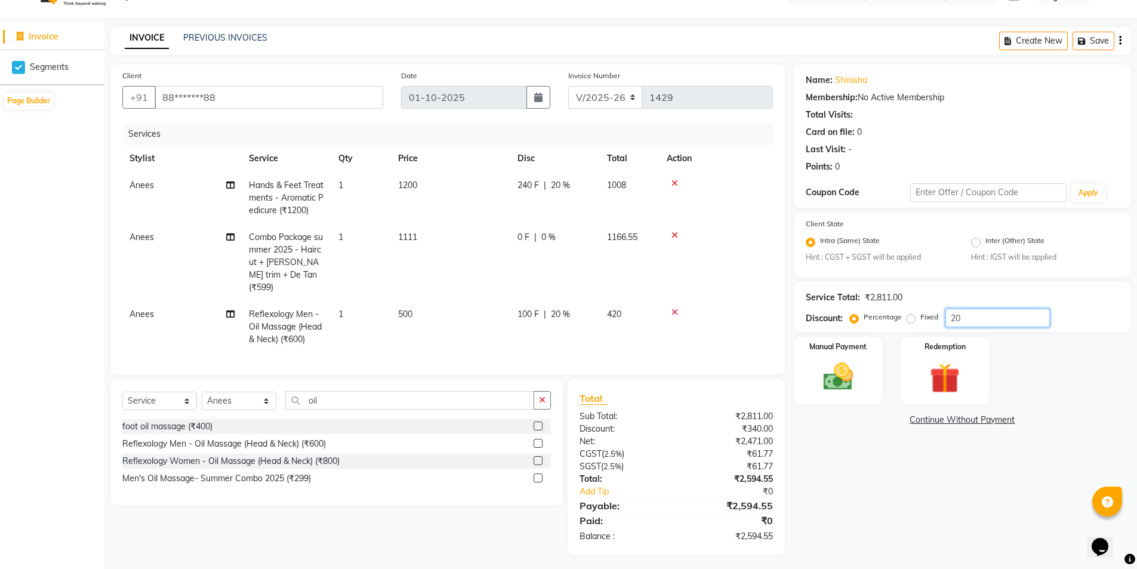 Image resolution: width=1137 pixels, height=569 pixels. What do you see at coordinates (405, 314) in the screenshot?
I see `span: 500` at bounding box center [405, 314].